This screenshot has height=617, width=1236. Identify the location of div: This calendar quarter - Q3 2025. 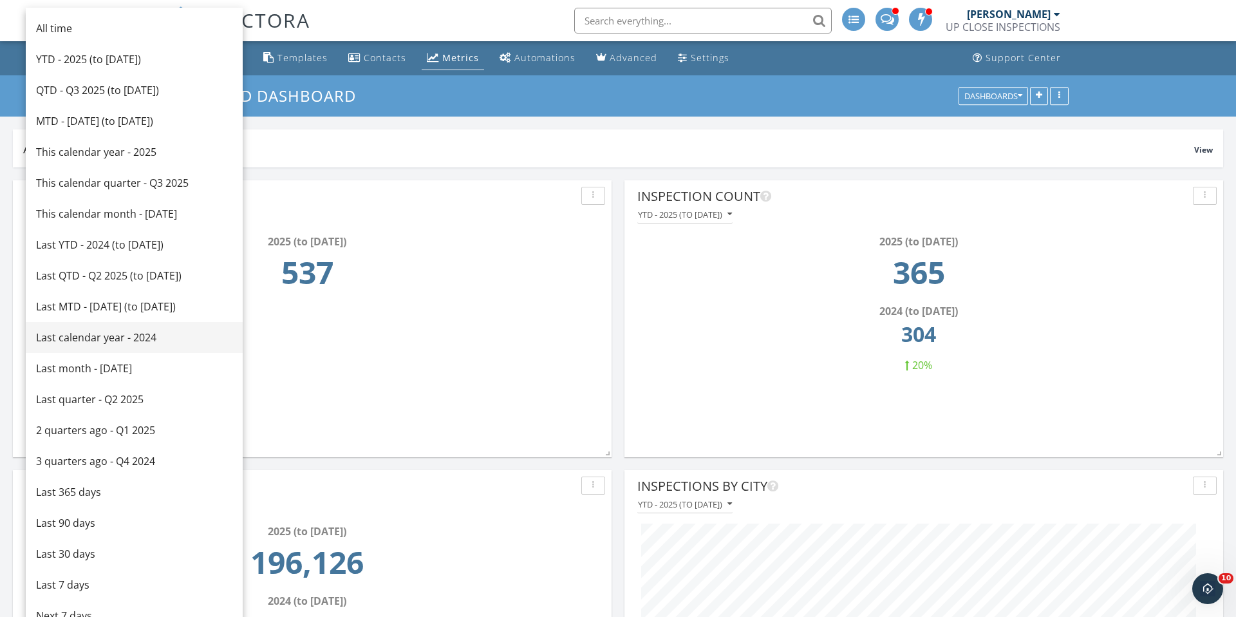
(134, 183).